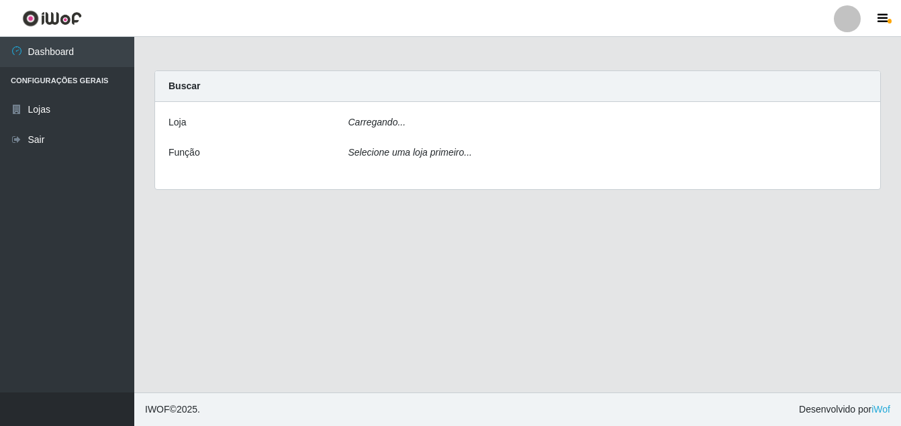 Image resolution: width=901 pixels, height=426 pixels. Describe the element at coordinates (157, 410) in the screenshot. I see `span: IWOF` at that location.